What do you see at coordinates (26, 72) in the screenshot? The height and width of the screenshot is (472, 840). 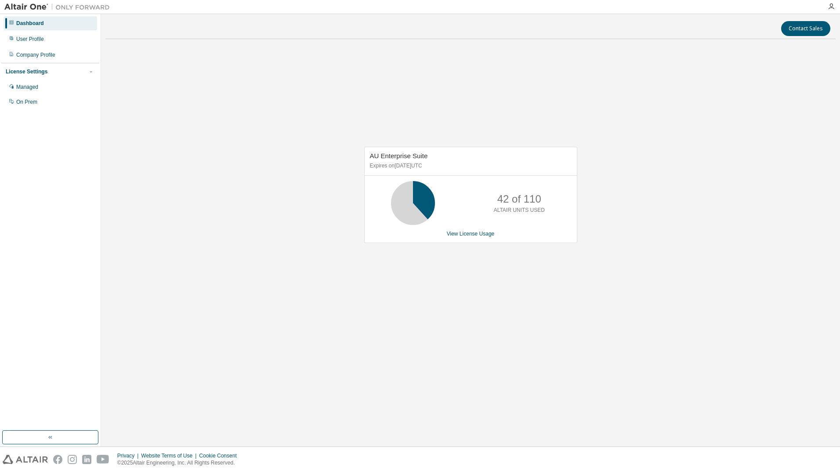 I see `div: License Settings` at bounding box center [26, 72].